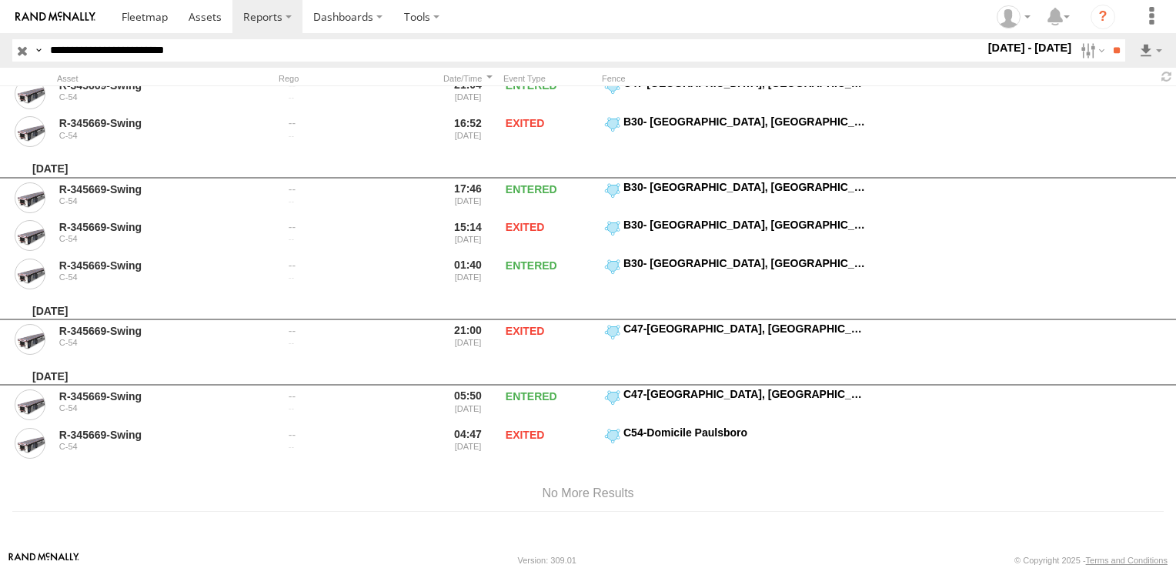 Image resolution: width=1176 pixels, height=568 pixels. Describe the element at coordinates (549, 78) in the screenshot. I see `div: Event Type` at that location.